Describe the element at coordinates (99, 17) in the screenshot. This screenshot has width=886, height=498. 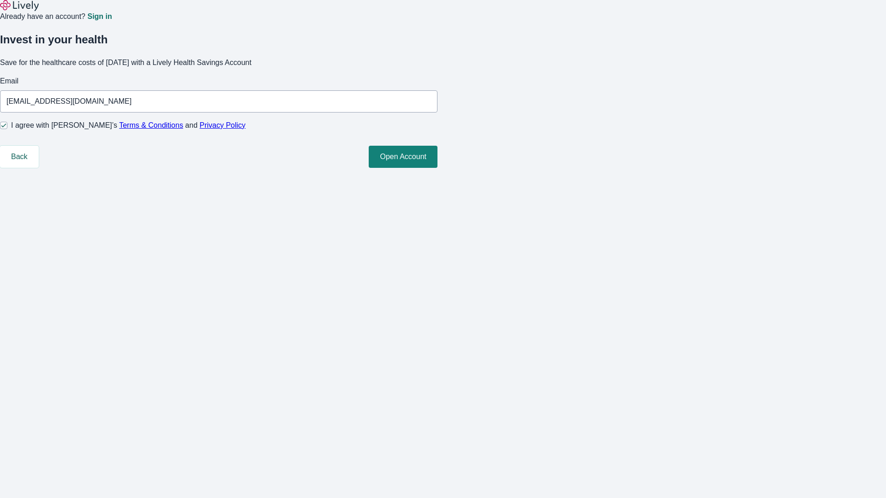
I see `a: Sign in` at that location.